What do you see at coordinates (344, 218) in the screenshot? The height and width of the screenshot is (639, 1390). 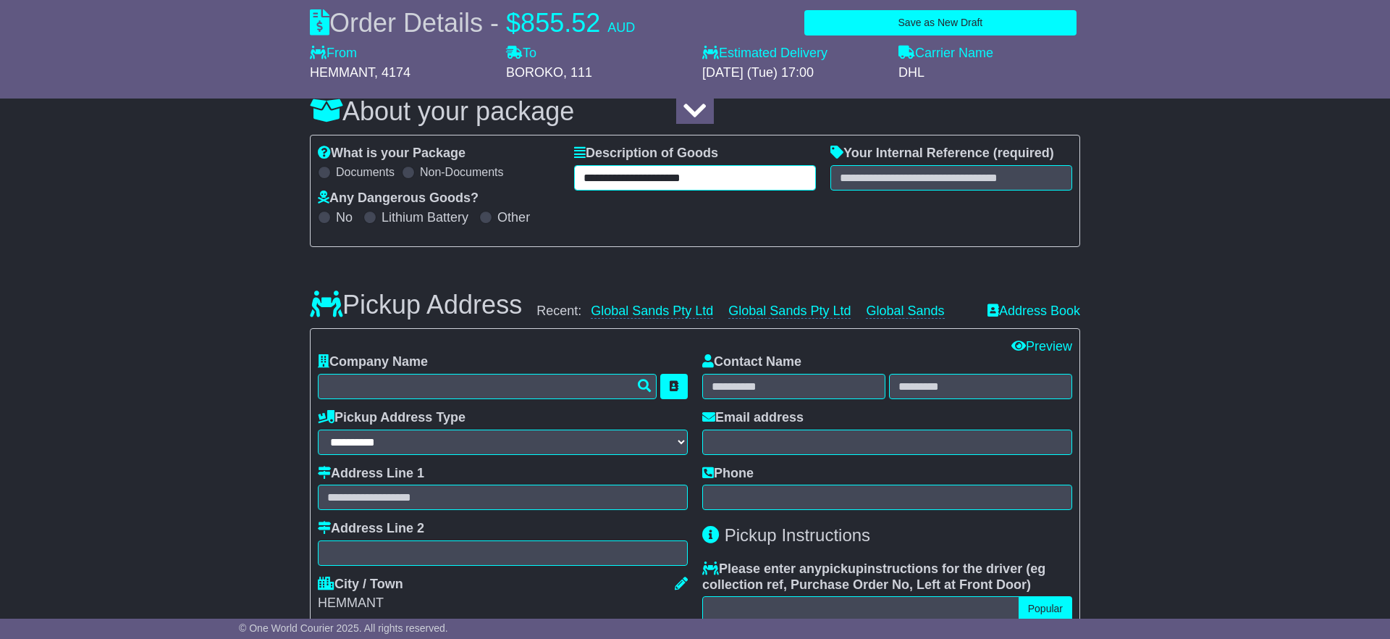 I see `label: No` at bounding box center [344, 218].